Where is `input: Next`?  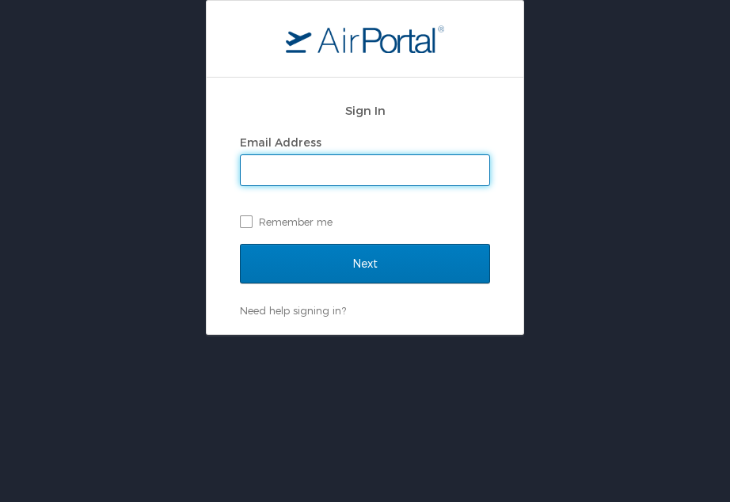 input: Next is located at coordinates (365, 264).